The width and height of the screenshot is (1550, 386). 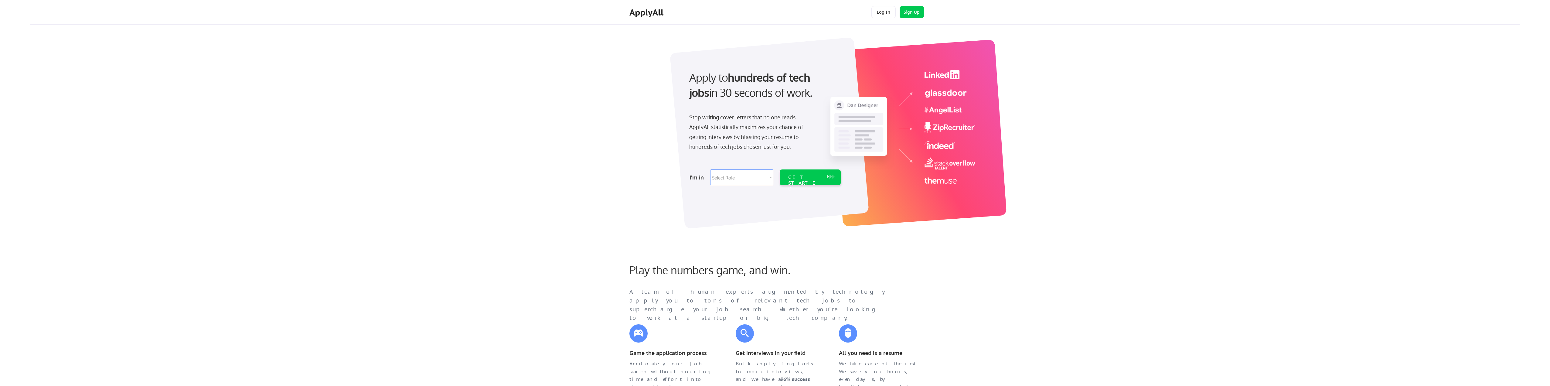 What do you see at coordinates (670, 353) in the screenshot?
I see `div: Game the application process` at bounding box center [670, 353].